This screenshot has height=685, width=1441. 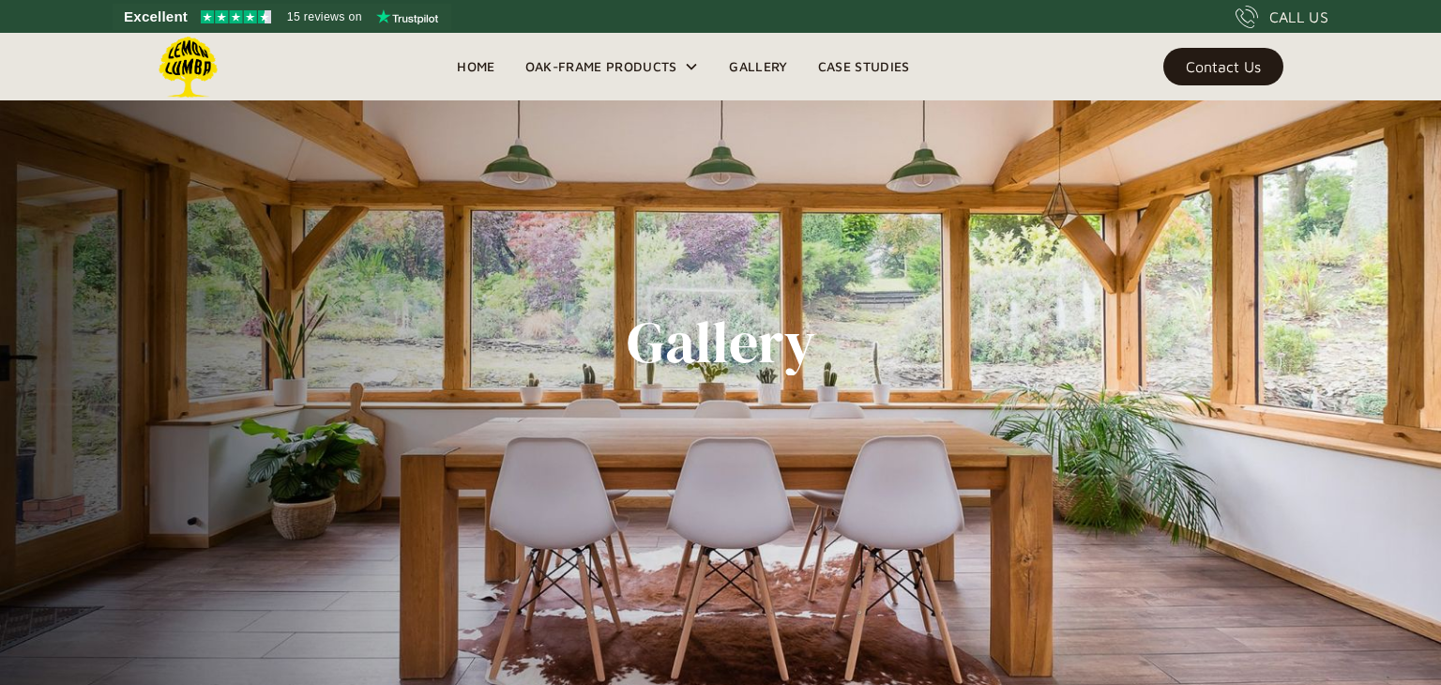 I want to click on div: CALL US, so click(x=1299, y=17).